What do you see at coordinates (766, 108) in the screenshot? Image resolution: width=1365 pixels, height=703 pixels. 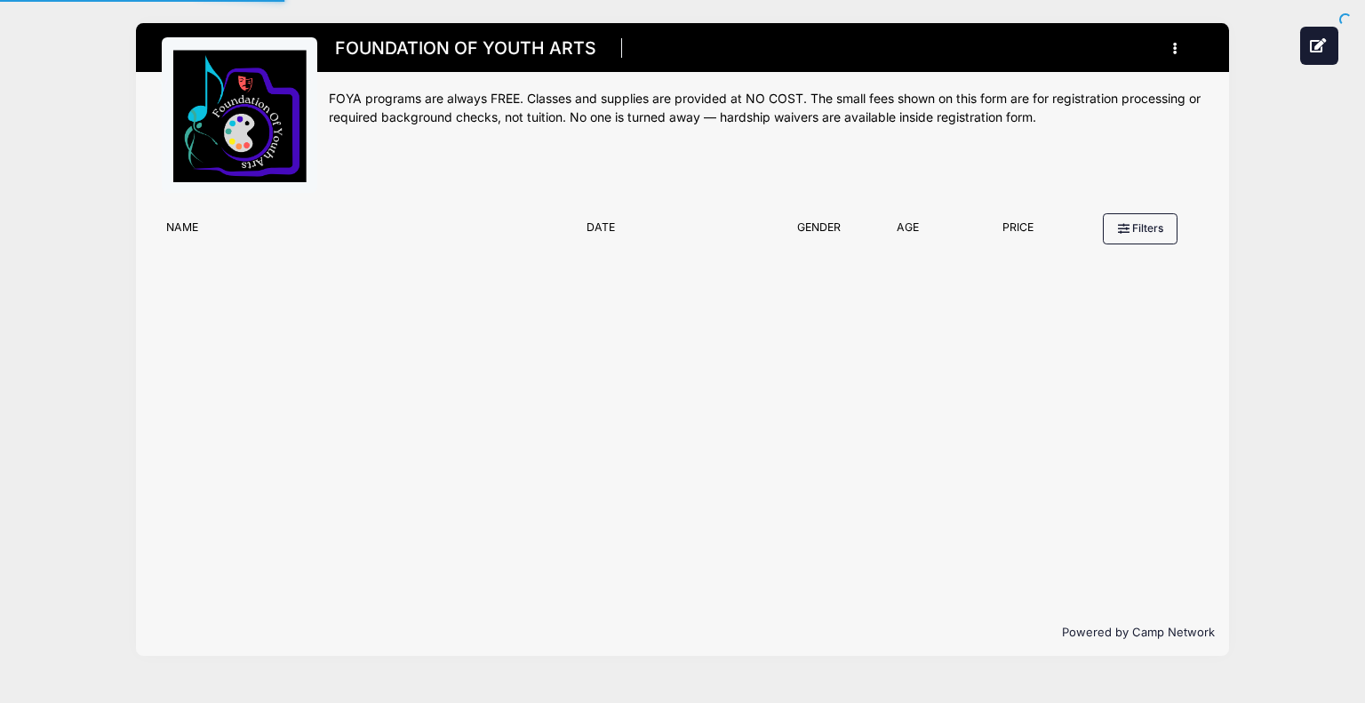 I see `div: FOYA programs are always FREE. Classes and supplies are provided at NO COST. The small fees shown...` at bounding box center [766, 108].